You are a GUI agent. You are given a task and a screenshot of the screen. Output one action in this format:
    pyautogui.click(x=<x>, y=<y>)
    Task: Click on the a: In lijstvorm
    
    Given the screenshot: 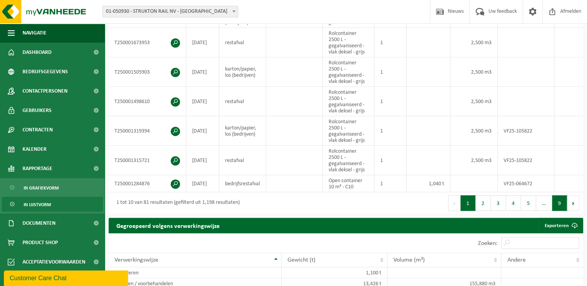 What is the action you would take?
    pyautogui.click(x=52, y=204)
    